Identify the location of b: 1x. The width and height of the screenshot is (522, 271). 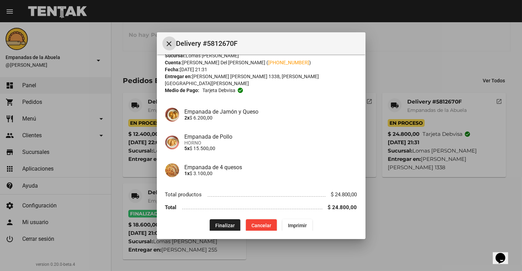
(187, 173).